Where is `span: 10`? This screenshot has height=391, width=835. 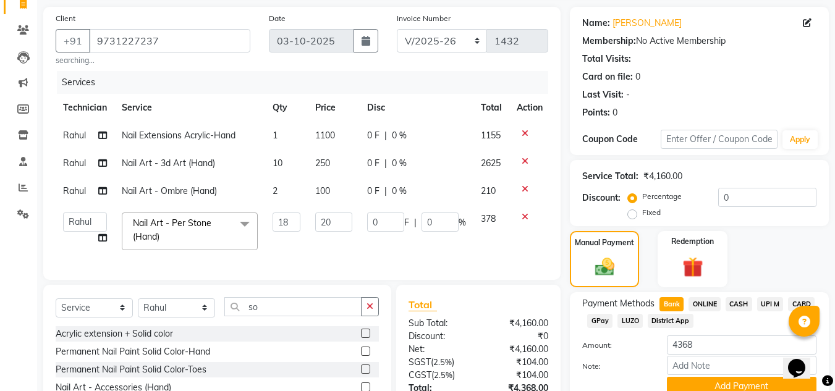 span: 10 is located at coordinates (277, 163).